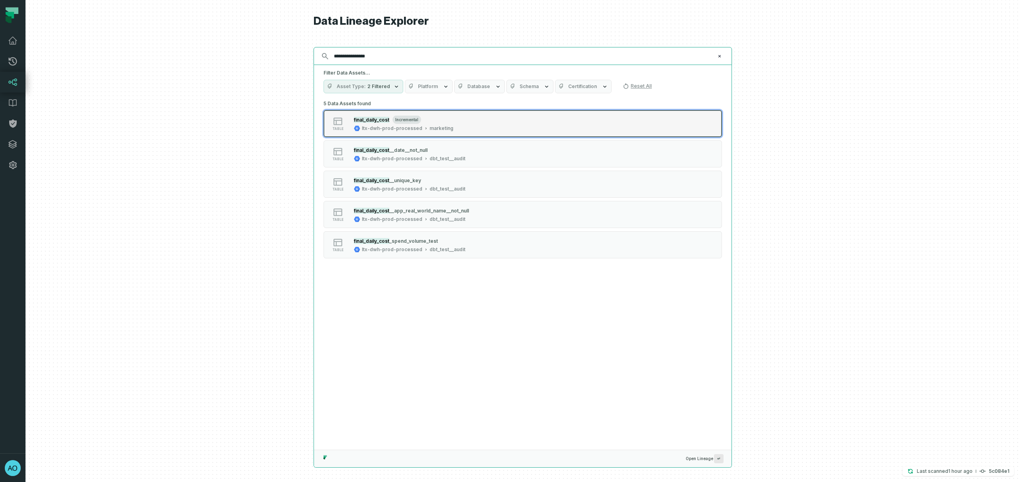  Describe the element at coordinates (405, 180) in the screenshot. I see `span: __unique_key` at that location.